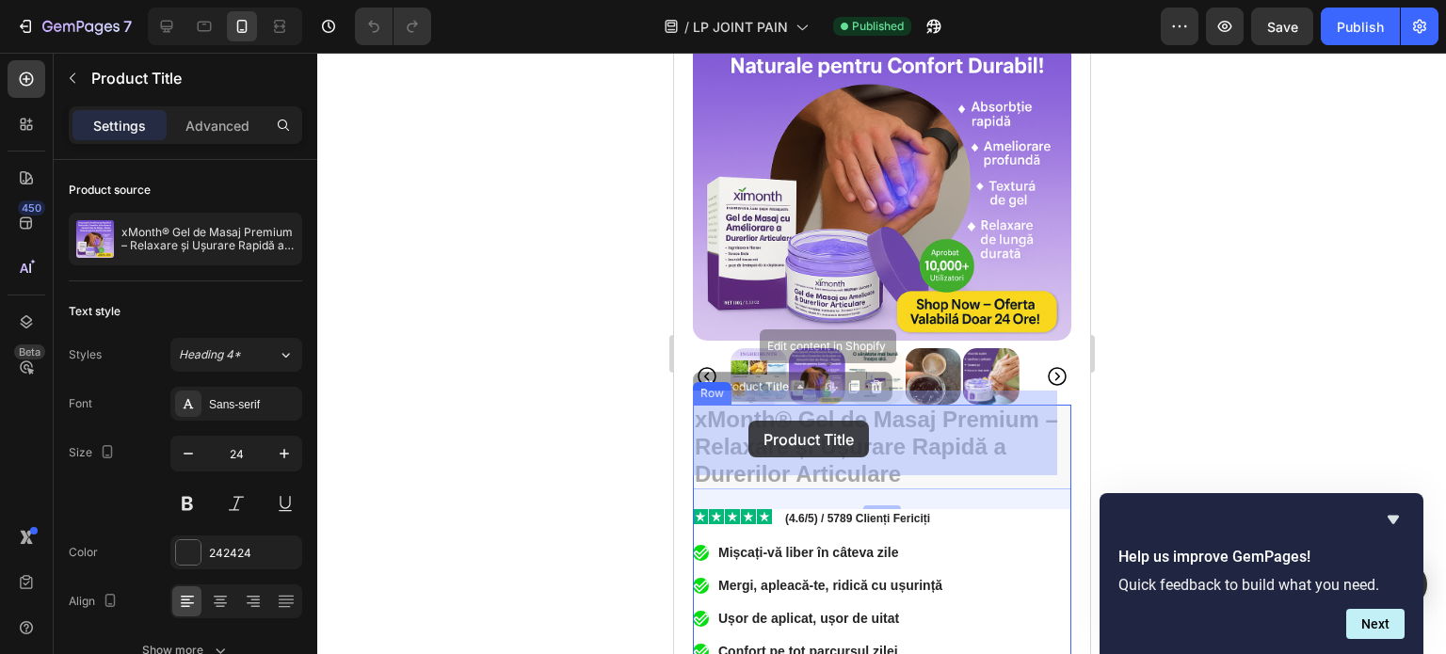 The width and height of the screenshot is (1446, 654). Describe the element at coordinates (94, 312) in the screenshot. I see `div: Text style` at that location.